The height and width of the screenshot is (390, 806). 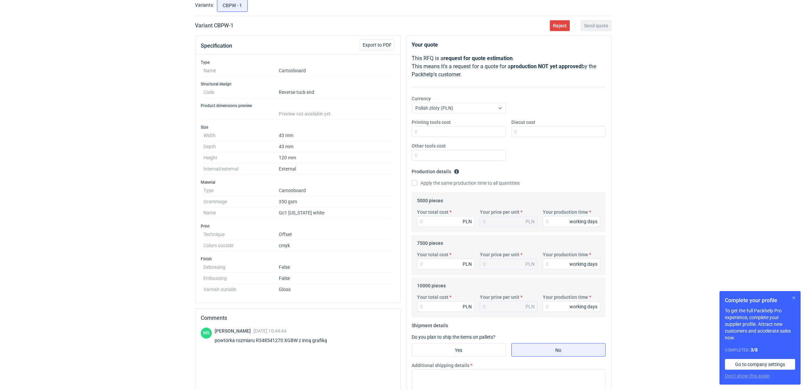 What do you see at coordinates (335, 158) in the screenshot?
I see `dd: 120 mm` at bounding box center [335, 158].